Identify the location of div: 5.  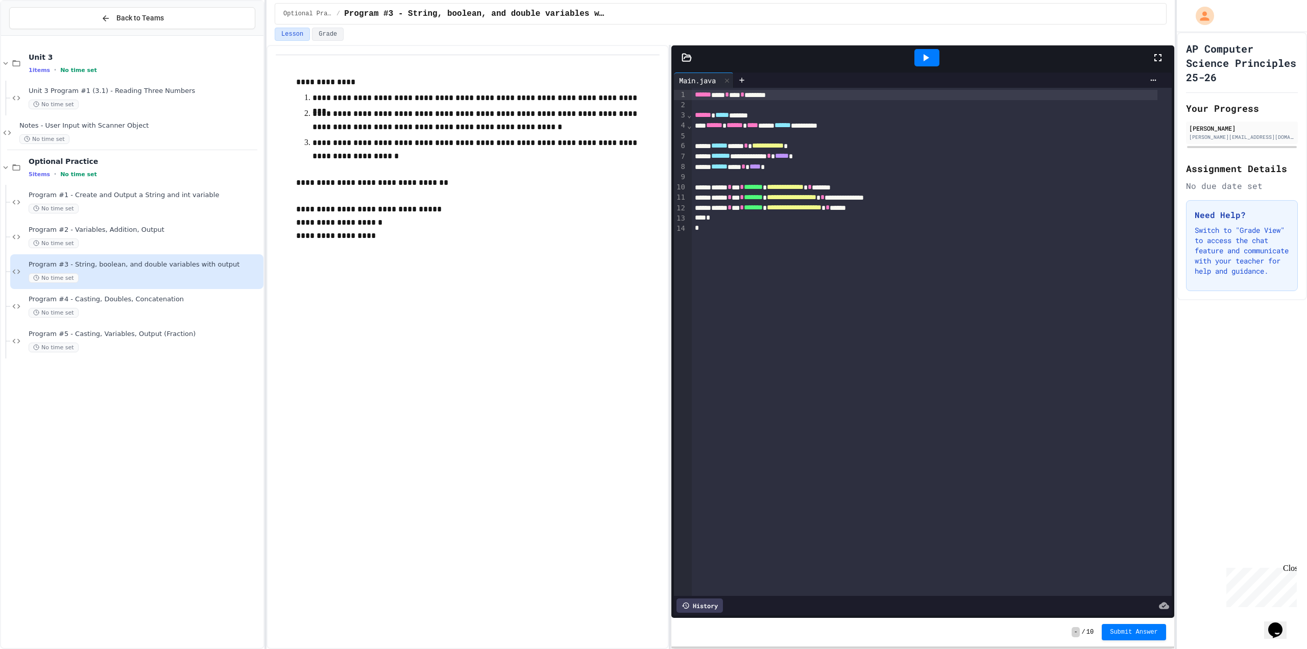
(680, 136).